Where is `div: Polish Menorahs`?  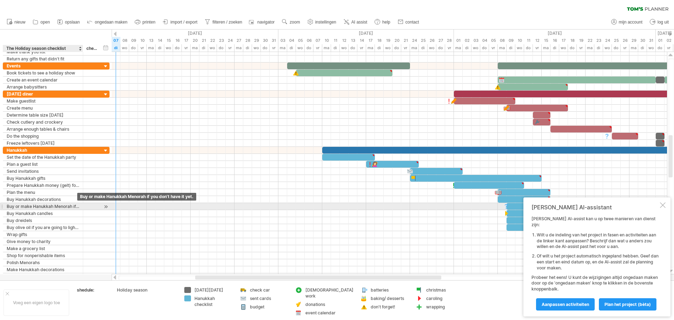 div: Polish Menorahs is located at coordinates (43, 262).